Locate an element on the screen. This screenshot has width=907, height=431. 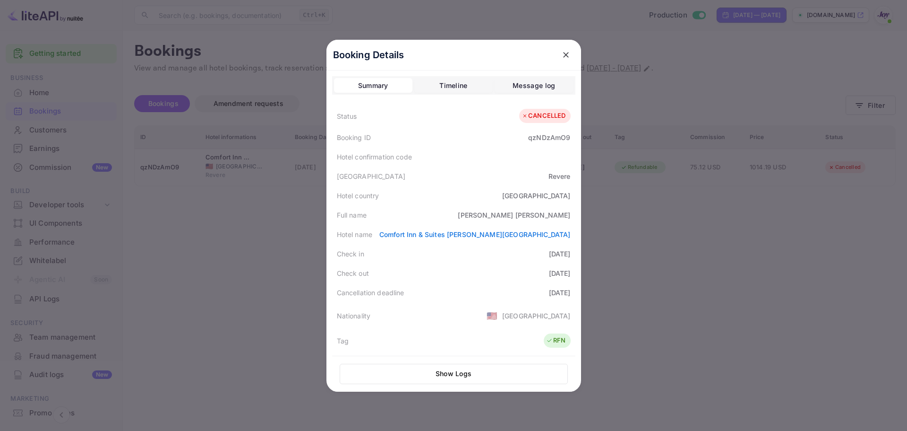
button: Show Logs is located at coordinates (454, 373).